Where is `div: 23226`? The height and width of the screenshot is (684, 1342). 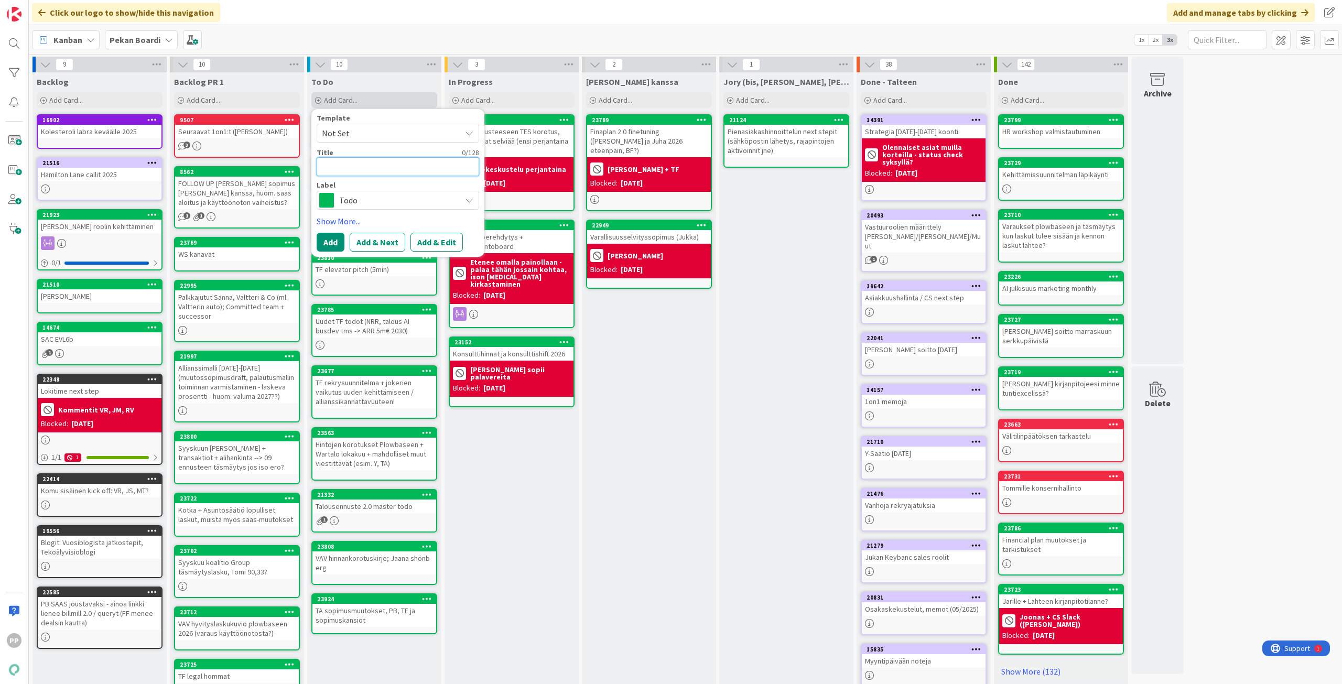 div: 23226 is located at coordinates (1061, 277).